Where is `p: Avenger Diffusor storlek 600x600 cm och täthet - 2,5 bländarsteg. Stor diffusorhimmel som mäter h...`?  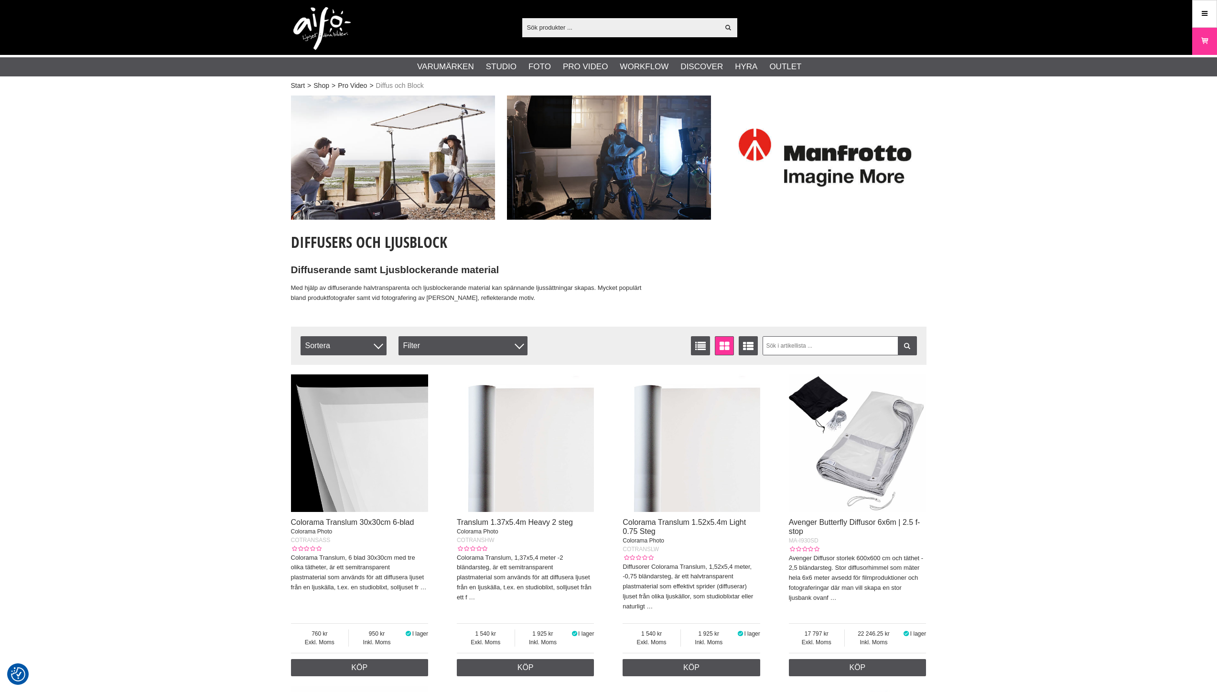
p: Avenger Diffusor storlek 600x600 cm och täthet - 2,5 bländarsteg. Stor diffusorhimmel som mäter h... is located at coordinates (858, 579).